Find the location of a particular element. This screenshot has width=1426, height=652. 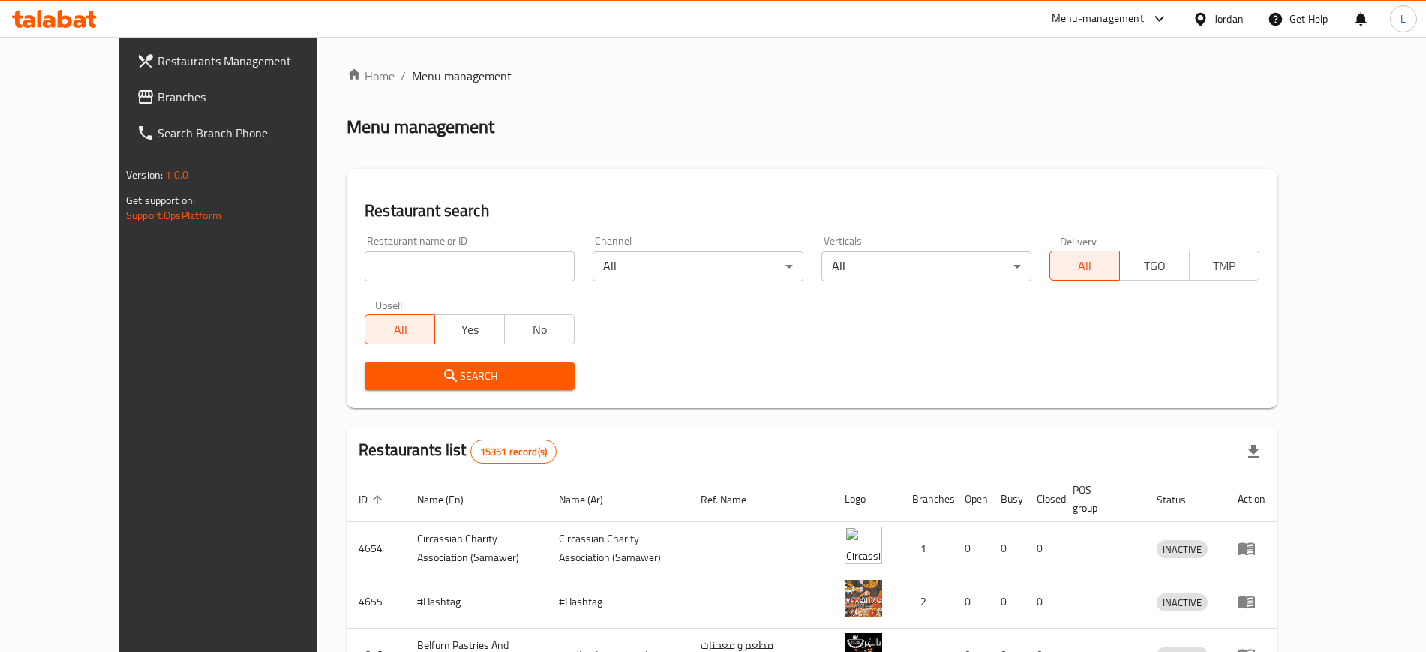

label: Upsell is located at coordinates (389, 305).